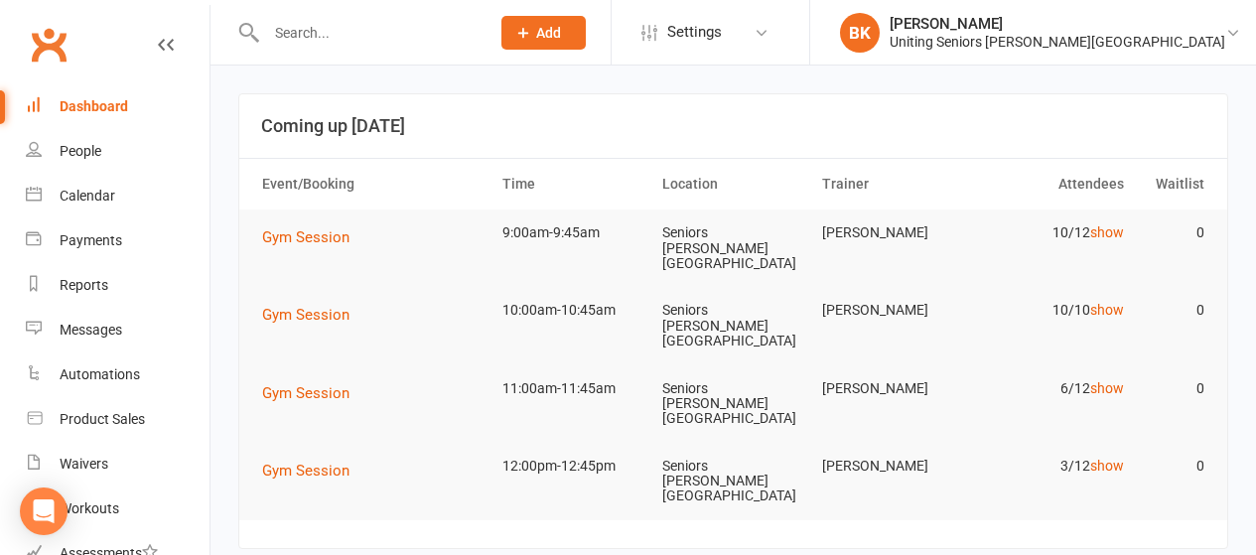 The image size is (1256, 555). Describe the element at coordinates (367, 33) in the screenshot. I see `input: Search...` at that location.